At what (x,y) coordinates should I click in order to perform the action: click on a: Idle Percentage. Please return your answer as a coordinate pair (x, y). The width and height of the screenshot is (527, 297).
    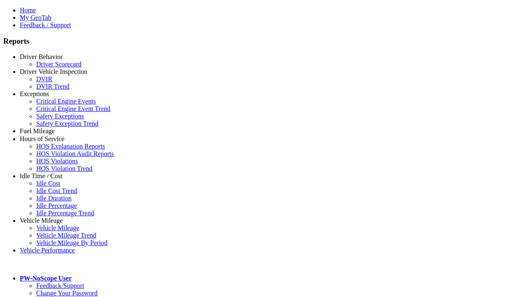
    Looking at the image, I should click on (56, 205).